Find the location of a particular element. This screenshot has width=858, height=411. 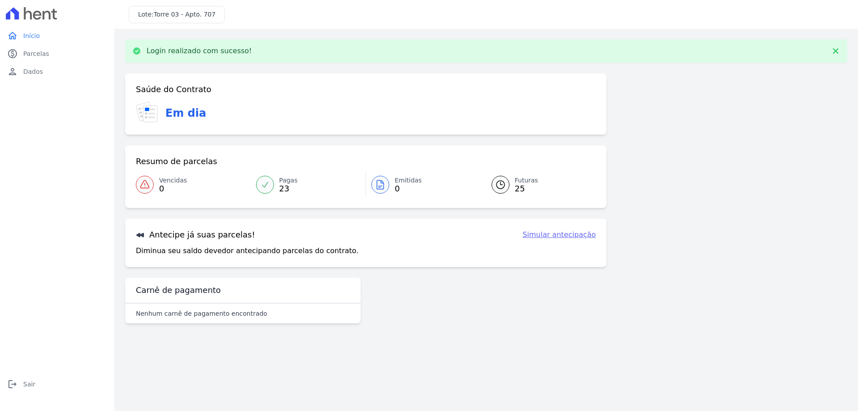

i: logout is located at coordinates (13, 384).